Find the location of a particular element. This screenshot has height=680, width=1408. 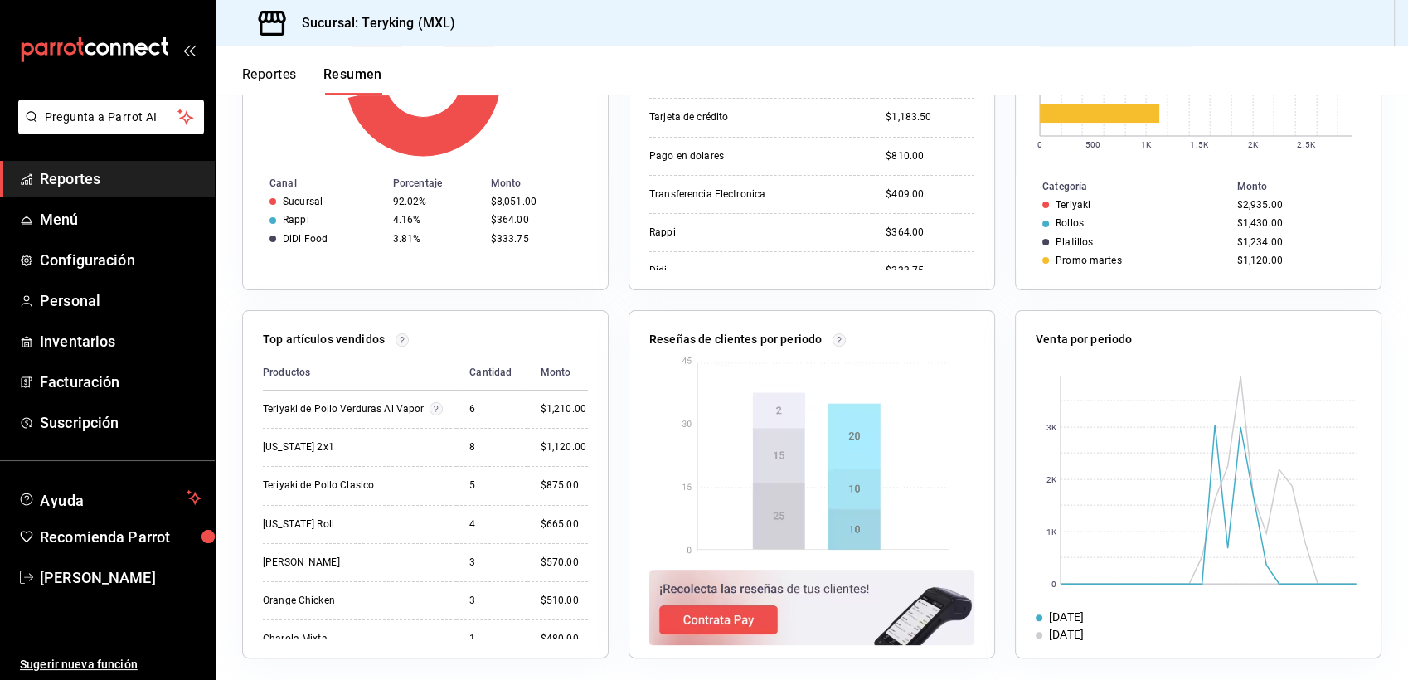

th: Cantidad is located at coordinates (491, 372).